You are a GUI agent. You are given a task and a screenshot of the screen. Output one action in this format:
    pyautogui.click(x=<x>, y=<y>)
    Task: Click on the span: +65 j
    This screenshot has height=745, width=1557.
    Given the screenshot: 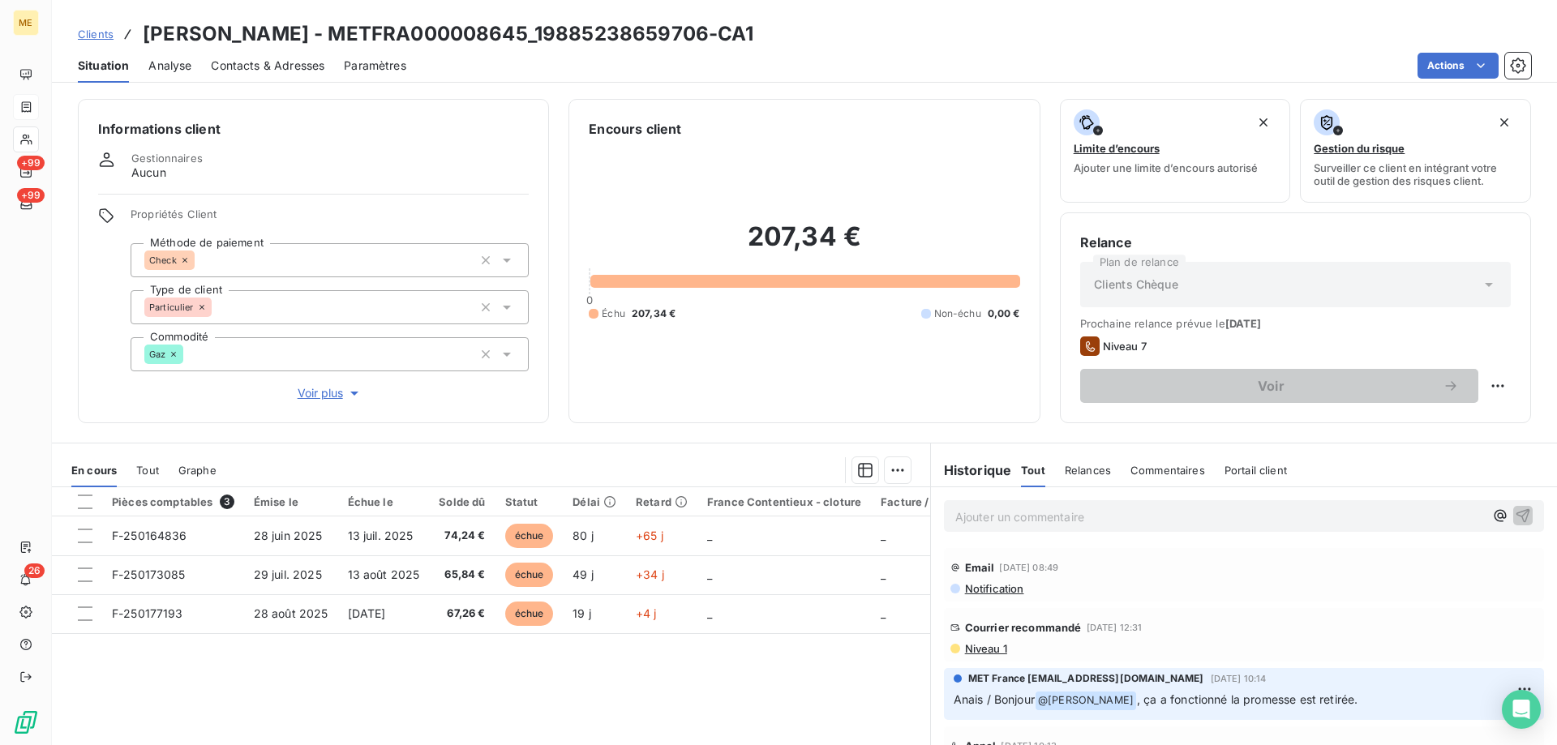 What is the action you would take?
    pyautogui.click(x=650, y=535)
    